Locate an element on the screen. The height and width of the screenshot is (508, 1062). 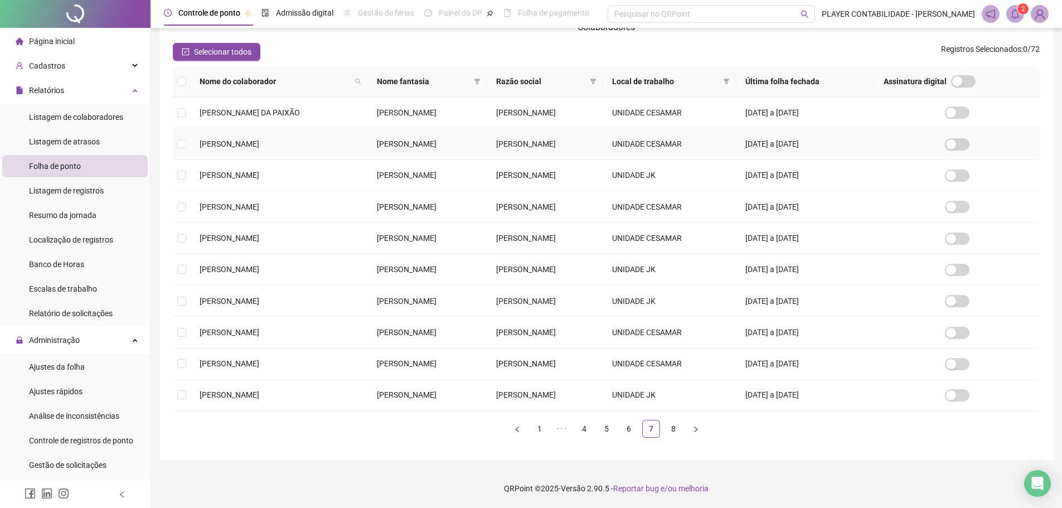
span: Administração is located at coordinates (54, 340).